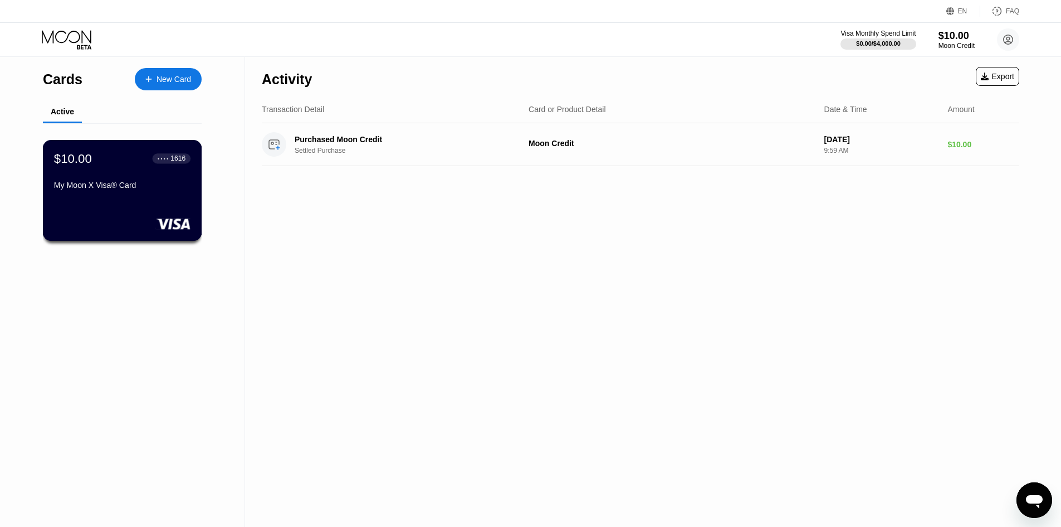  Describe the element at coordinates (62, 111) in the screenshot. I see `div: Active` at that location.